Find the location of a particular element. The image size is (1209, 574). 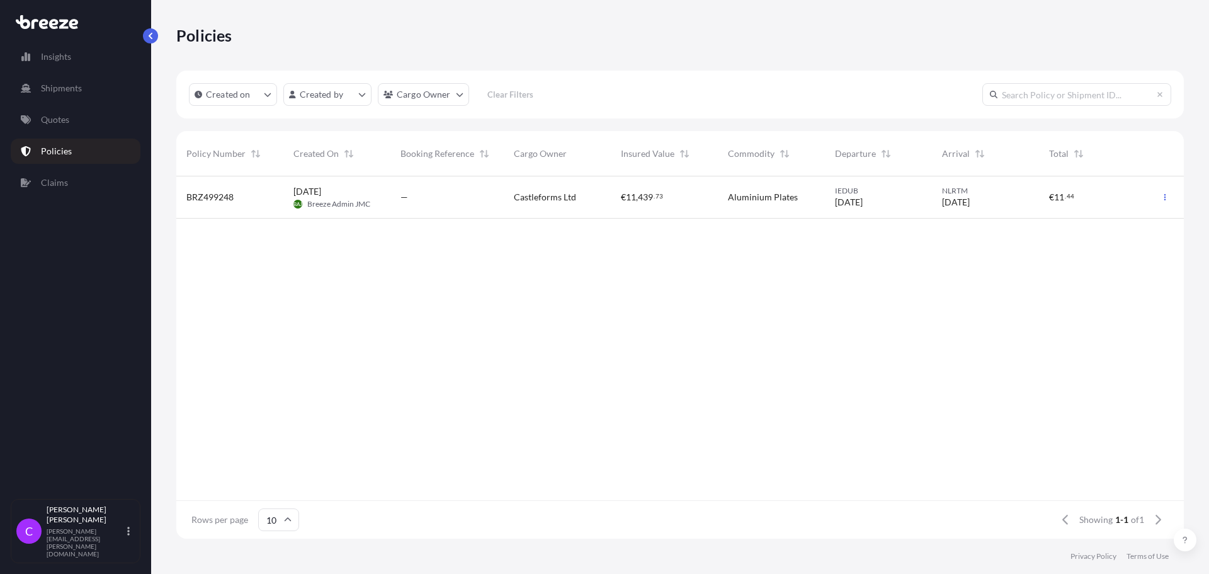

button: Clear Filters is located at coordinates (511, 94).